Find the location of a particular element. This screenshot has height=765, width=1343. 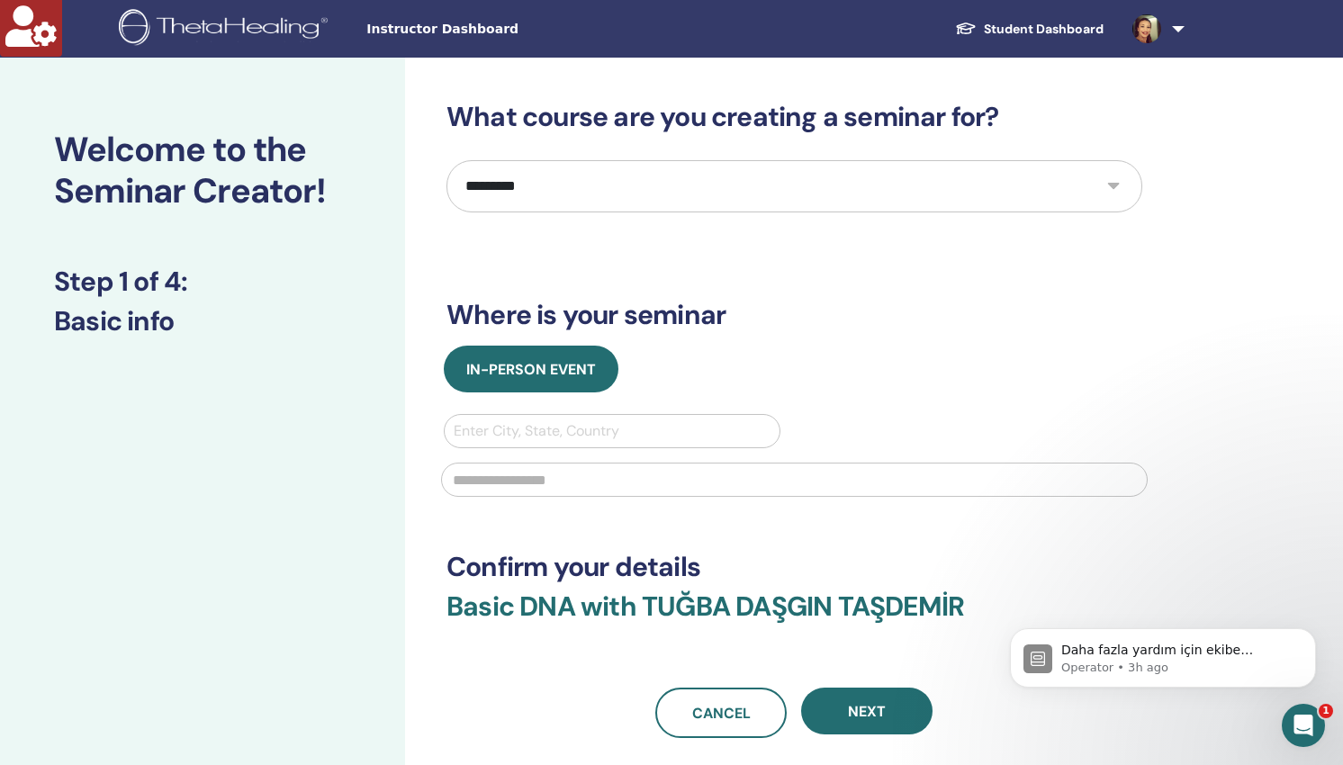

img: default.jpg is located at coordinates (1146, 29).